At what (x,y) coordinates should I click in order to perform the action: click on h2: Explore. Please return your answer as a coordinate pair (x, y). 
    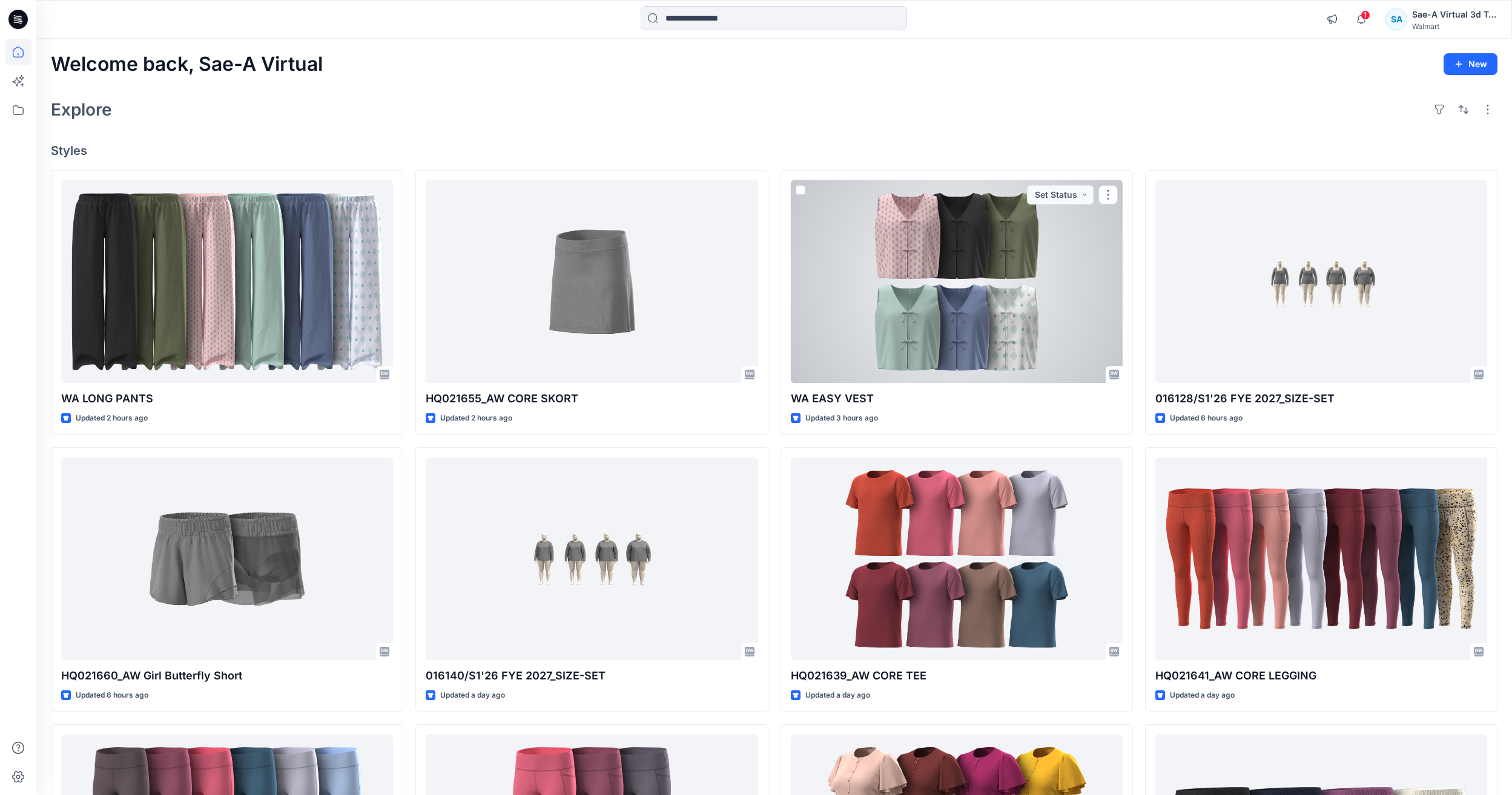
    Looking at the image, I should click on (81, 109).